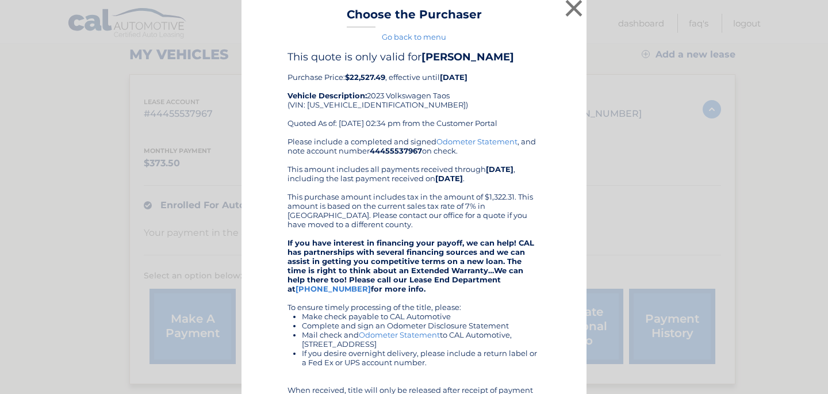 The image size is (828, 394). Describe the element at coordinates (410, 266) in the screenshot. I see `strong: If you have interest in financing your payoff, we can help! CAL has partnerships with several fin...` at that location.